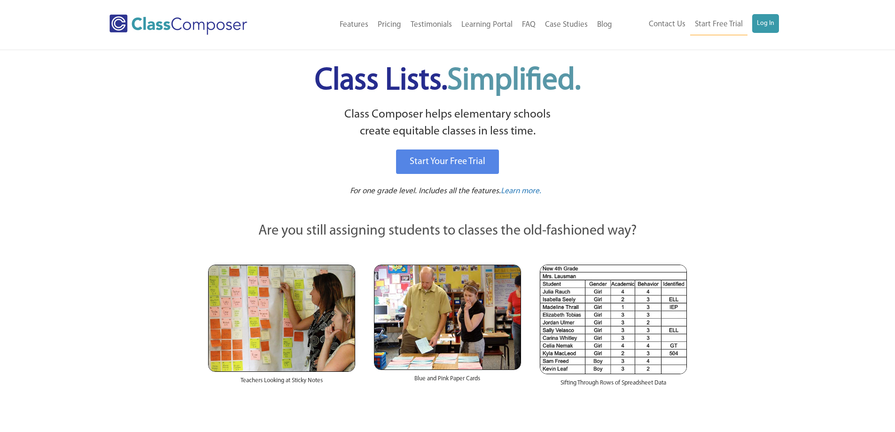 Image resolution: width=895 pixels, height=432 pixels. What do you see at coordinates (521, 191) in the screenshot?
I see `span: Learn more.` at bounding box center [521, 191].